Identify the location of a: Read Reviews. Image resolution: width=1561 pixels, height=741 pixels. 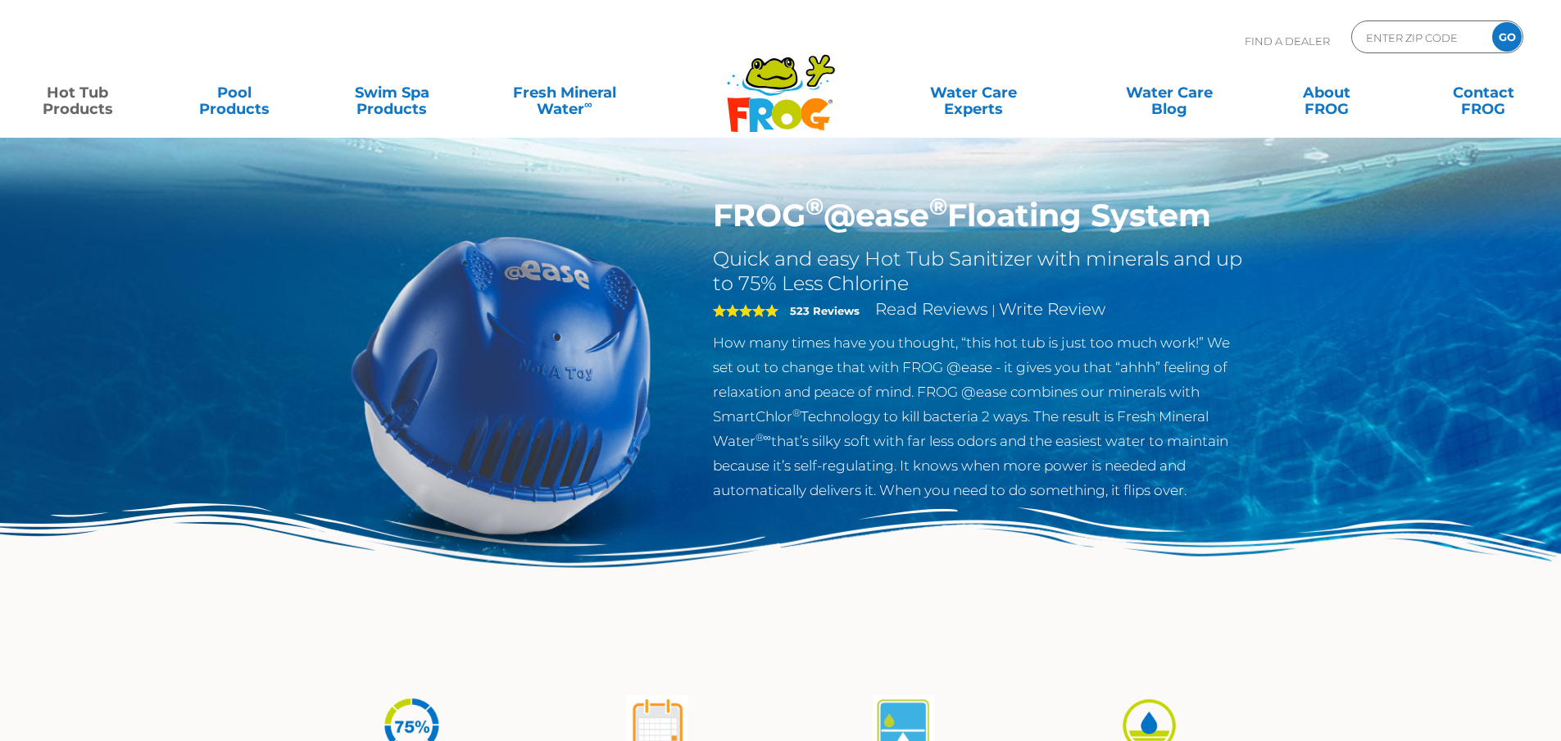
(932, 309).